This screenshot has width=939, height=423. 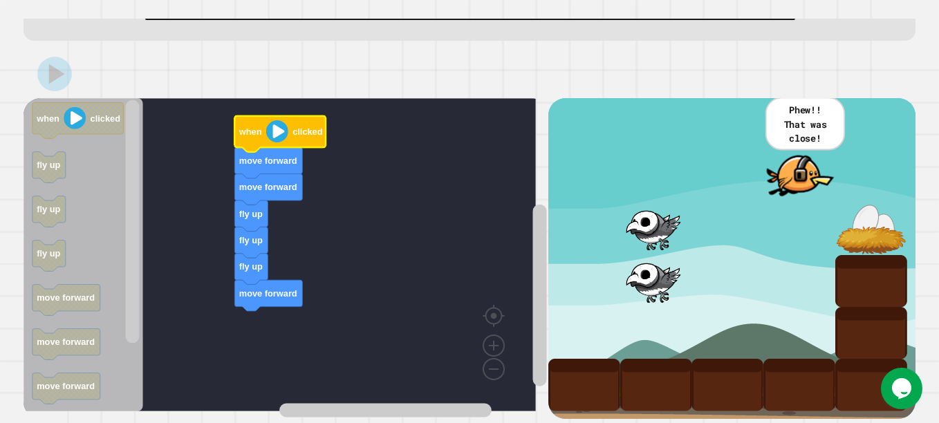 What do you see at coordinates (285, 258) in the screenshot?
I see `div: Blockly Workspace` at bounding box center [285, 258].